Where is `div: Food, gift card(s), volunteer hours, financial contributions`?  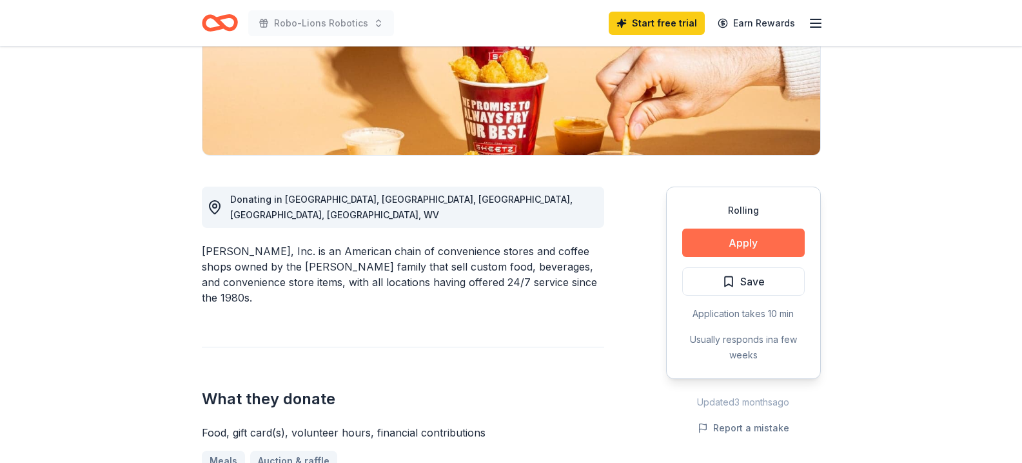
div: Food, gift card(s), volunteer hours, financial contributions is located at coordinates (403, 432).